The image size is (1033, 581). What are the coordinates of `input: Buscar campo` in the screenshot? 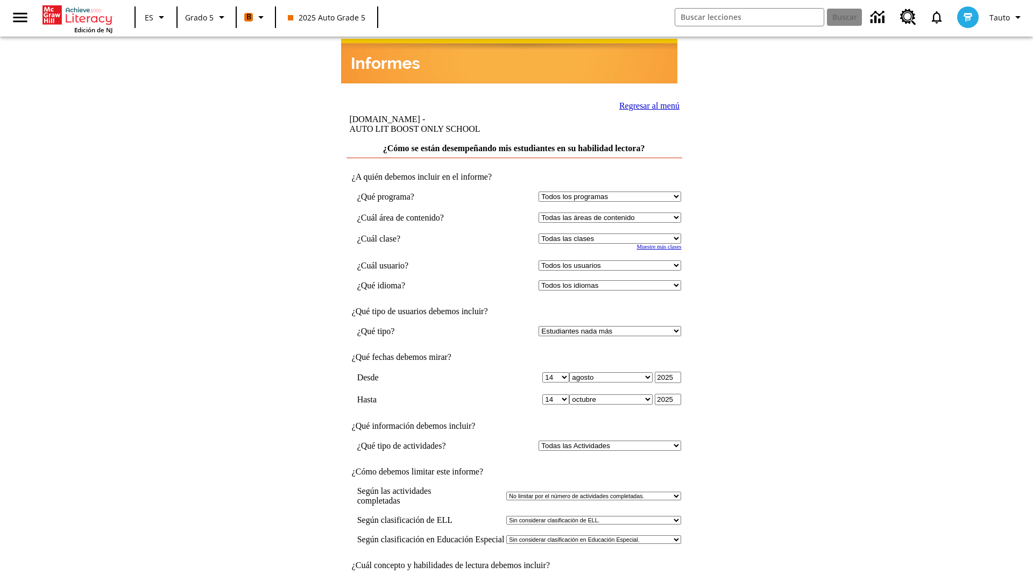 It's located at (750, 17).